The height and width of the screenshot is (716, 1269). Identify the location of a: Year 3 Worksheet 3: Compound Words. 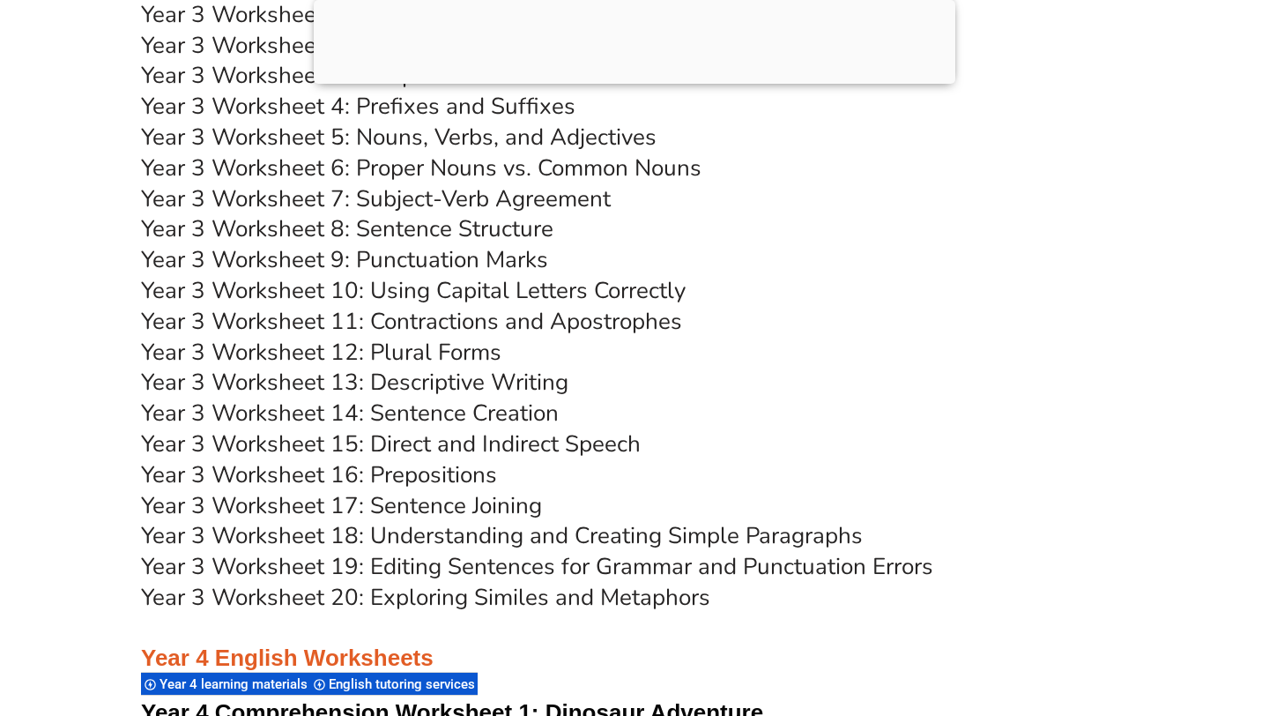
(341, 75).